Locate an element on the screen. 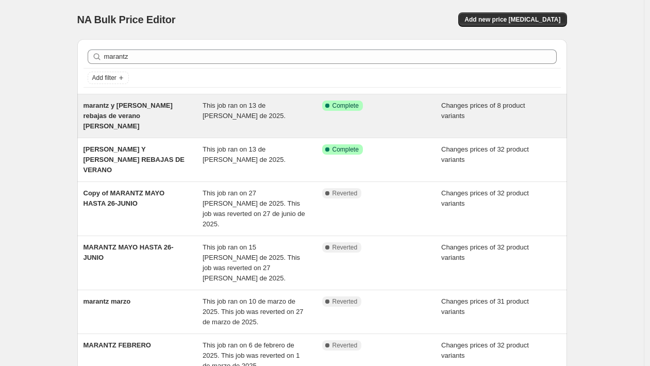 This screenshot has width=650, height=366. span: Copy of MARANTZ MAYO HASTA 26-JUNIO is located at coordinates (124, 198).